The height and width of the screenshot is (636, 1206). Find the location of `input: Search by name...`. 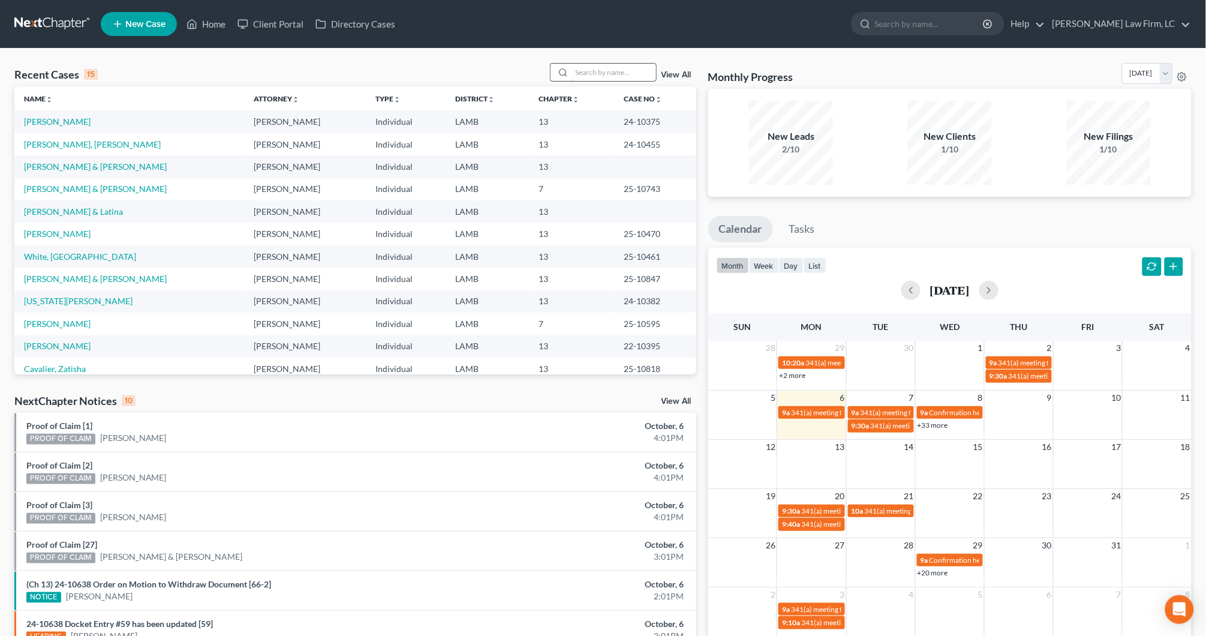

input: Search by name... is located at coordinates (614, 72).